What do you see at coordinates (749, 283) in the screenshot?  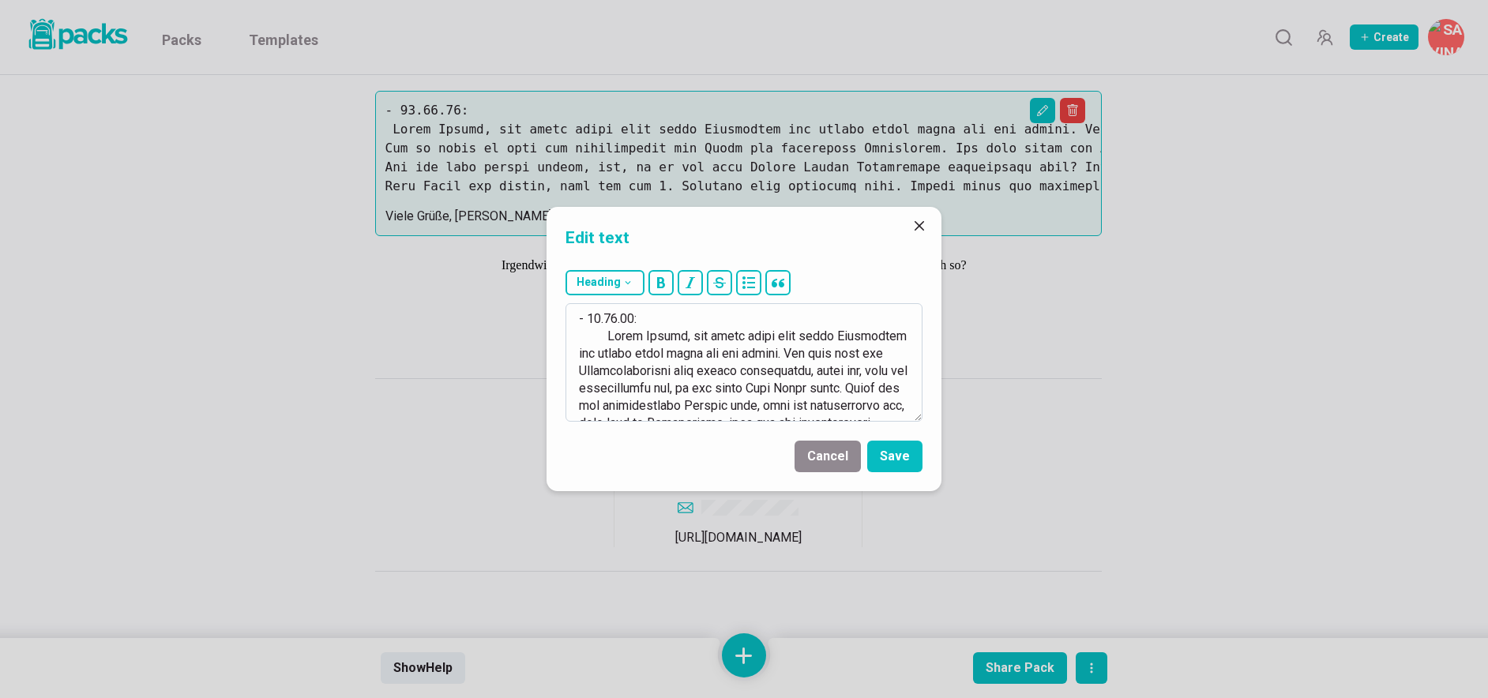 I see `button: bullet` at bounding box center [749, 283].